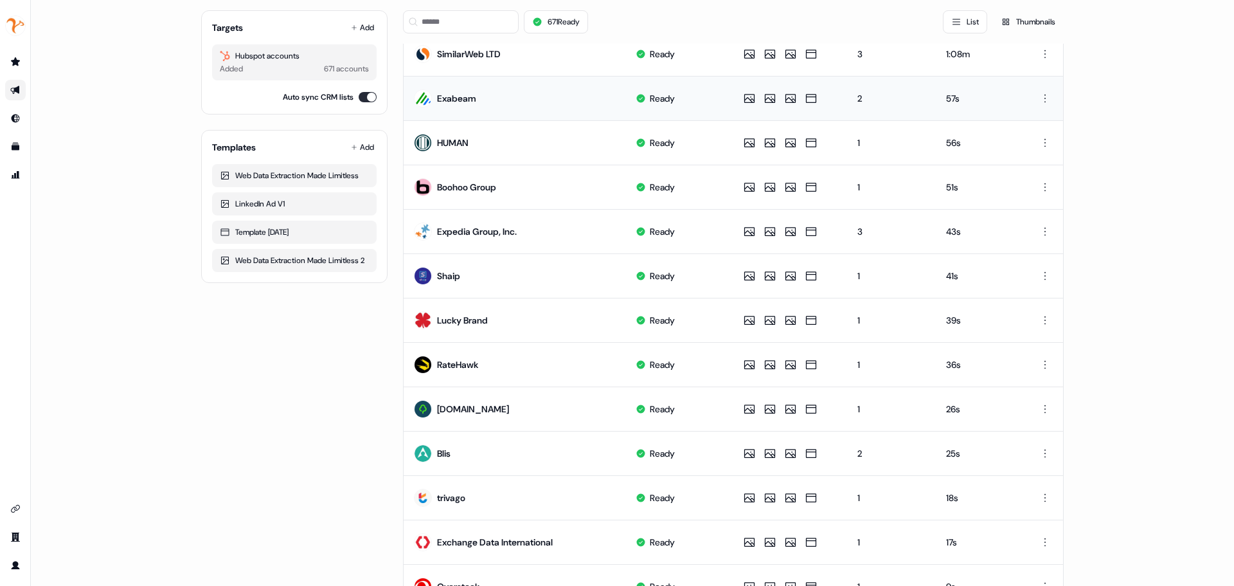 Image resolution: width=1234 pixels, height=586 pixels. What do you see at coordinates (294, 56) in the screenshot?
I see `div: Hubspot accounts` at bounding box center [294, 56].